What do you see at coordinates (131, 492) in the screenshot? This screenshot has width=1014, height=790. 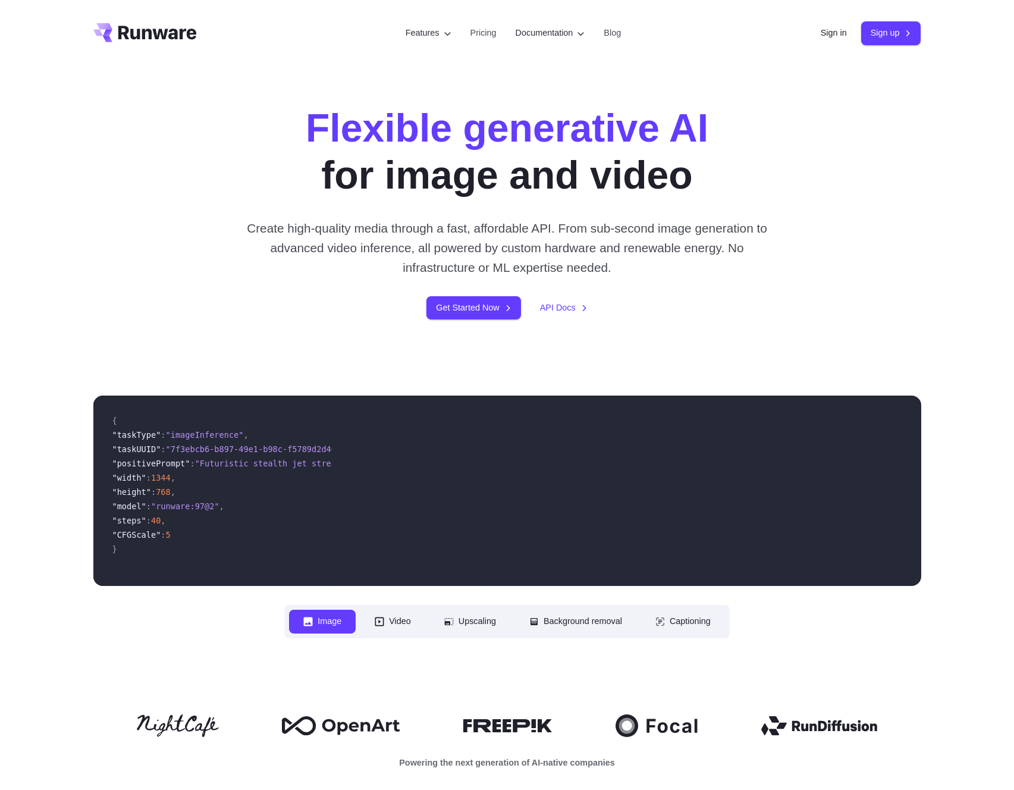 I see `span: "height"` at bounding box center [131, 492].